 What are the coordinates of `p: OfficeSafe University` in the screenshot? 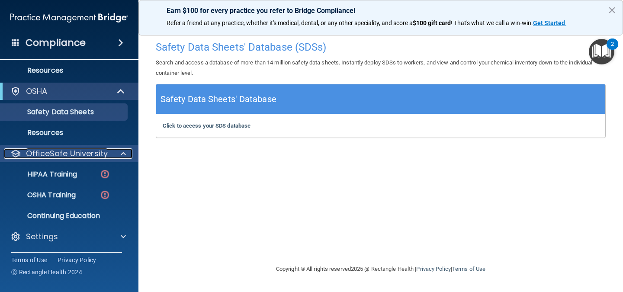 It's located at (67, 154).